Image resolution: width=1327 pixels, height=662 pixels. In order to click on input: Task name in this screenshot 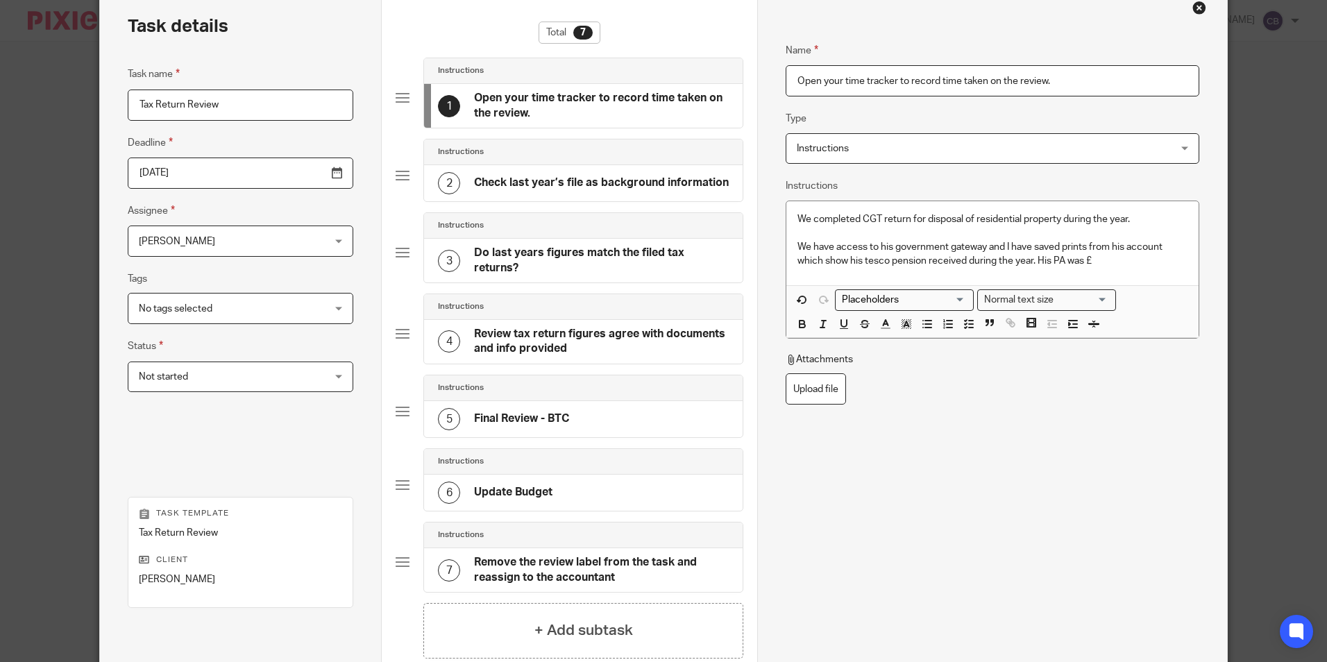, I will do `click(240, 105)`.